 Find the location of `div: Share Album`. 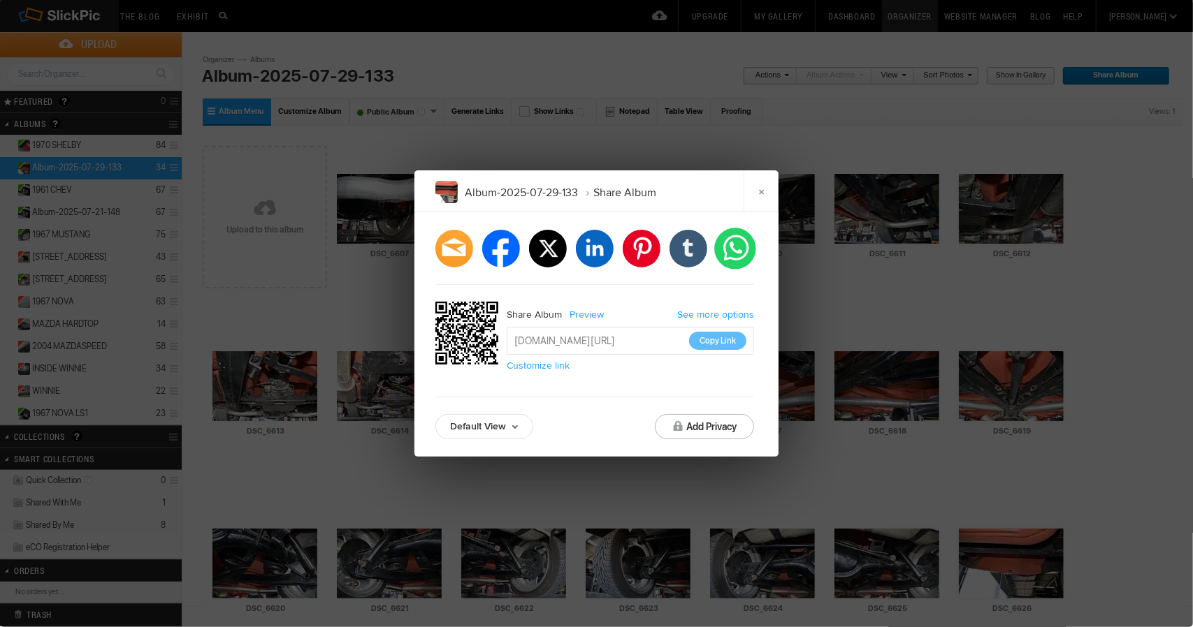

div: Share Album is located at coordinates (534, 315).